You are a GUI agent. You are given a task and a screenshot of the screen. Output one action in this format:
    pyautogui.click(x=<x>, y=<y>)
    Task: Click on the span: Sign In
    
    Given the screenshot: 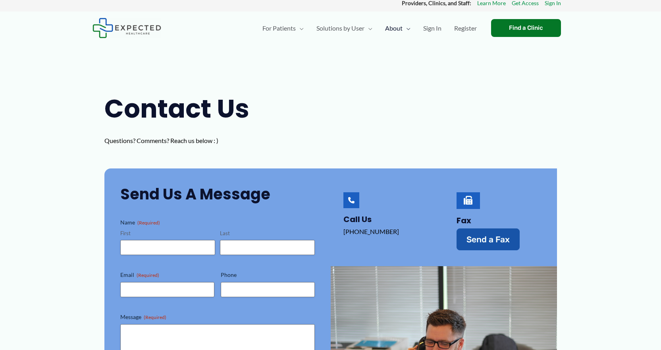 What is the action you would take?
    pyautogui.click(x=433, y=28)
    